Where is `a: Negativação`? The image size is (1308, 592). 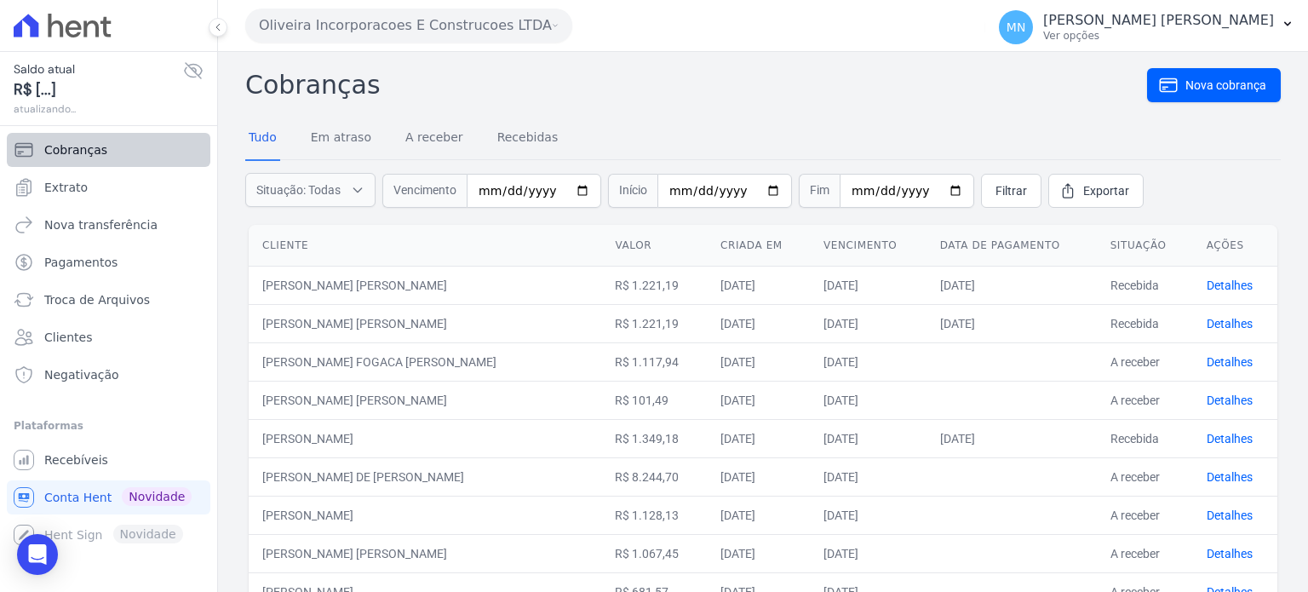
a: Negativação is located at coordinates (108, 375).